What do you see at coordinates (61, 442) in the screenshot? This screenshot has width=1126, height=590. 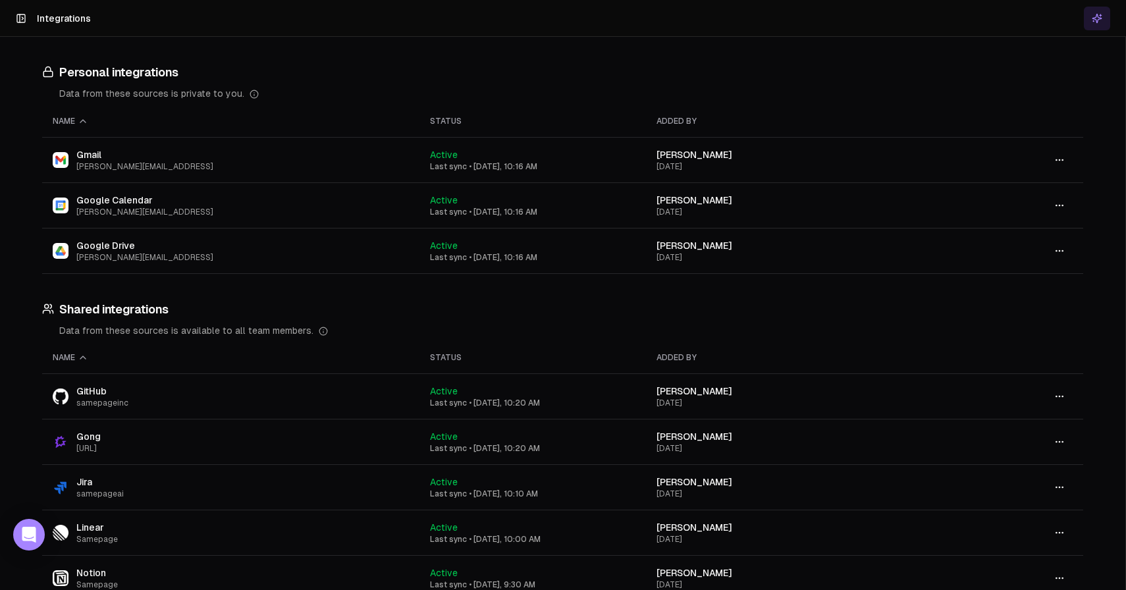 I see `img: Gong` at bounding box center [61, 442].